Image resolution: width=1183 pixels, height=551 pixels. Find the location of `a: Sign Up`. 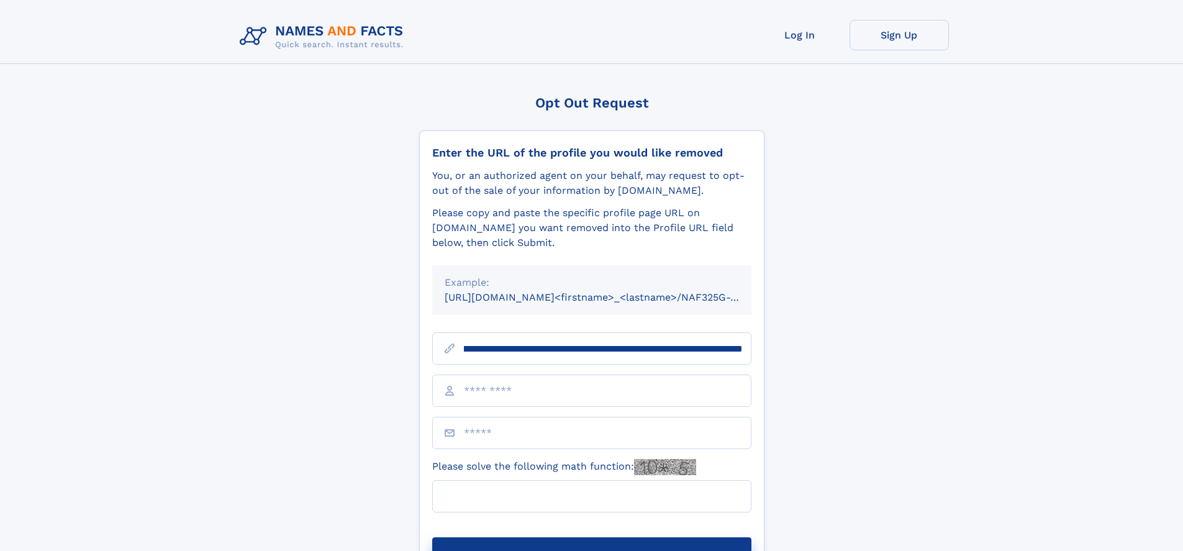

a: Sign Up is located at coordinates (900, 35).